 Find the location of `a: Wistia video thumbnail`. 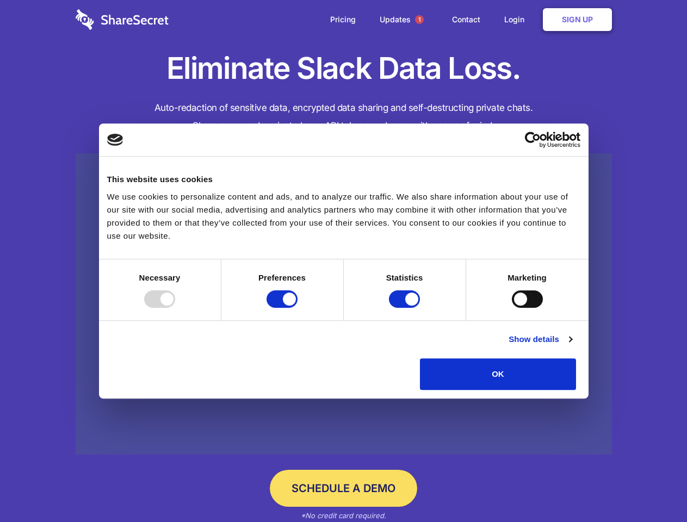

a: Wistia video thumbnail is located at coordinates (344, 304).